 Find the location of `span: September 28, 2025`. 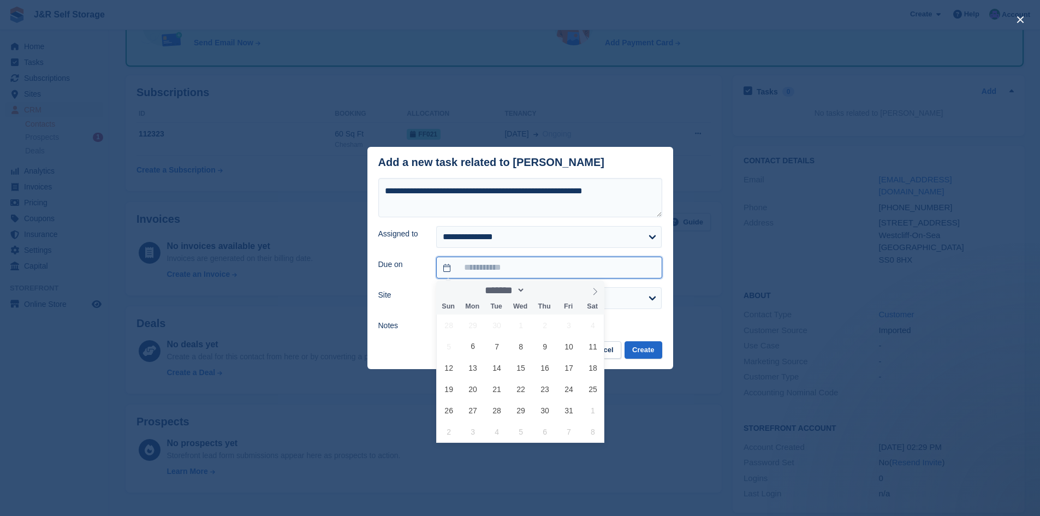

span: September 28, 2025 is located at coordinates (449, 325).